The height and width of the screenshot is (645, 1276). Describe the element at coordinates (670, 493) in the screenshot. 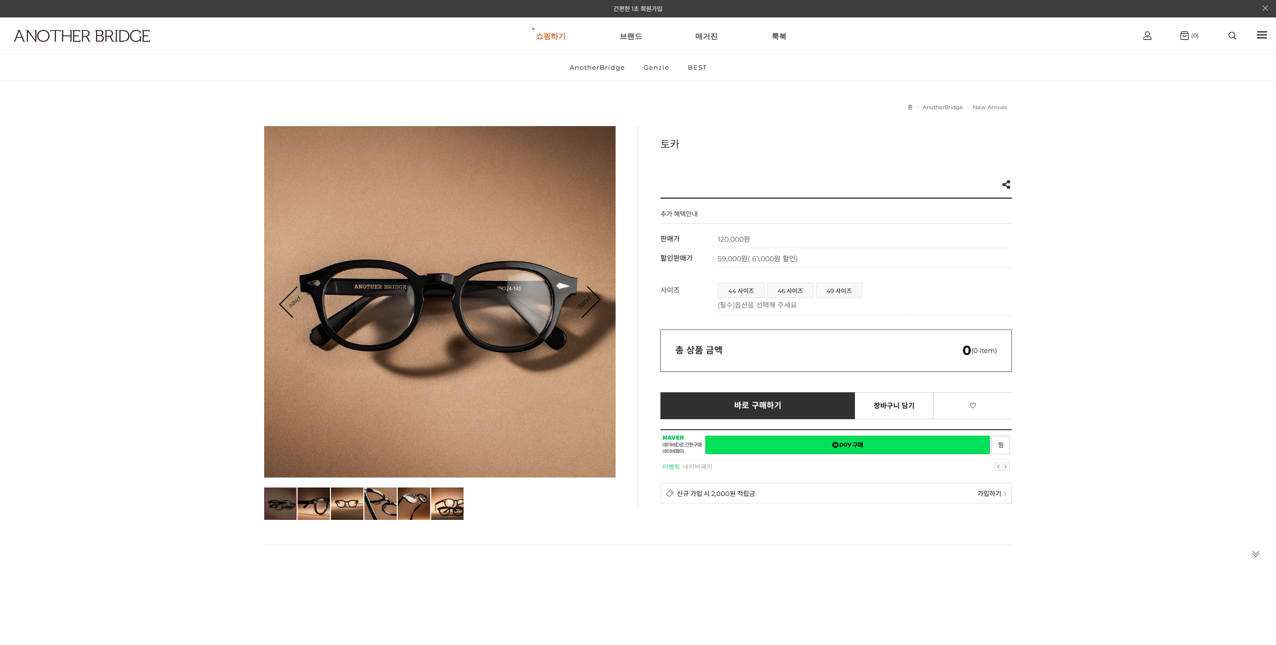

I see `img: detail_membership.png` at that location.